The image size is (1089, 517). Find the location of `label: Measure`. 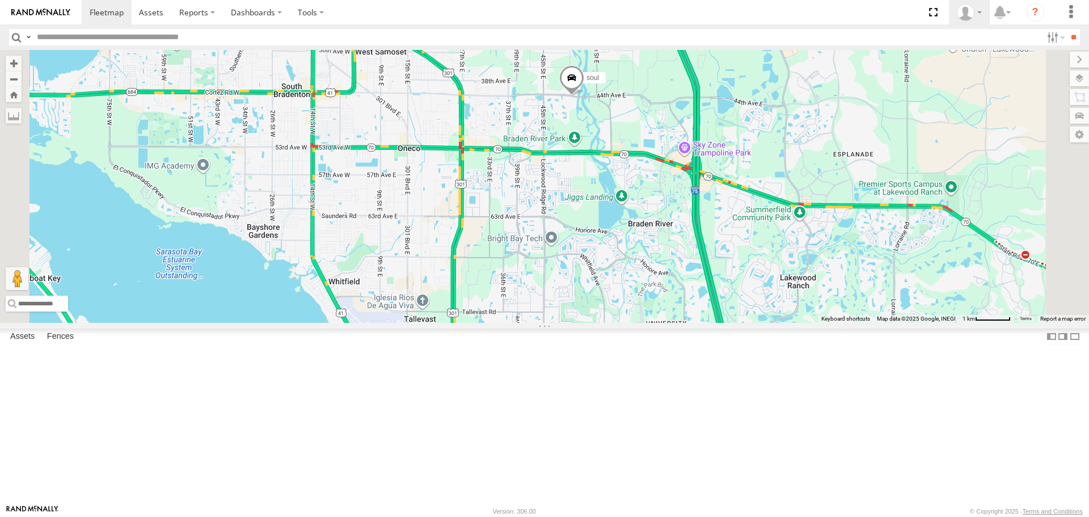

label: Measure is located at coordinates (14, 116).